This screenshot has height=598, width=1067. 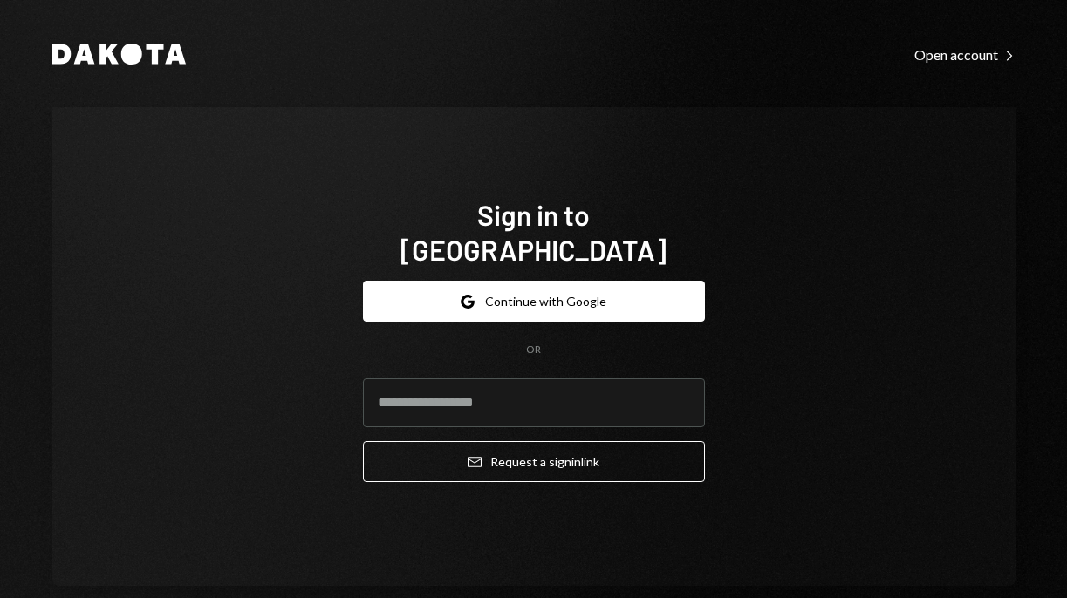 I want to click on button: Request a signinlink, so click(x=534, y=461).